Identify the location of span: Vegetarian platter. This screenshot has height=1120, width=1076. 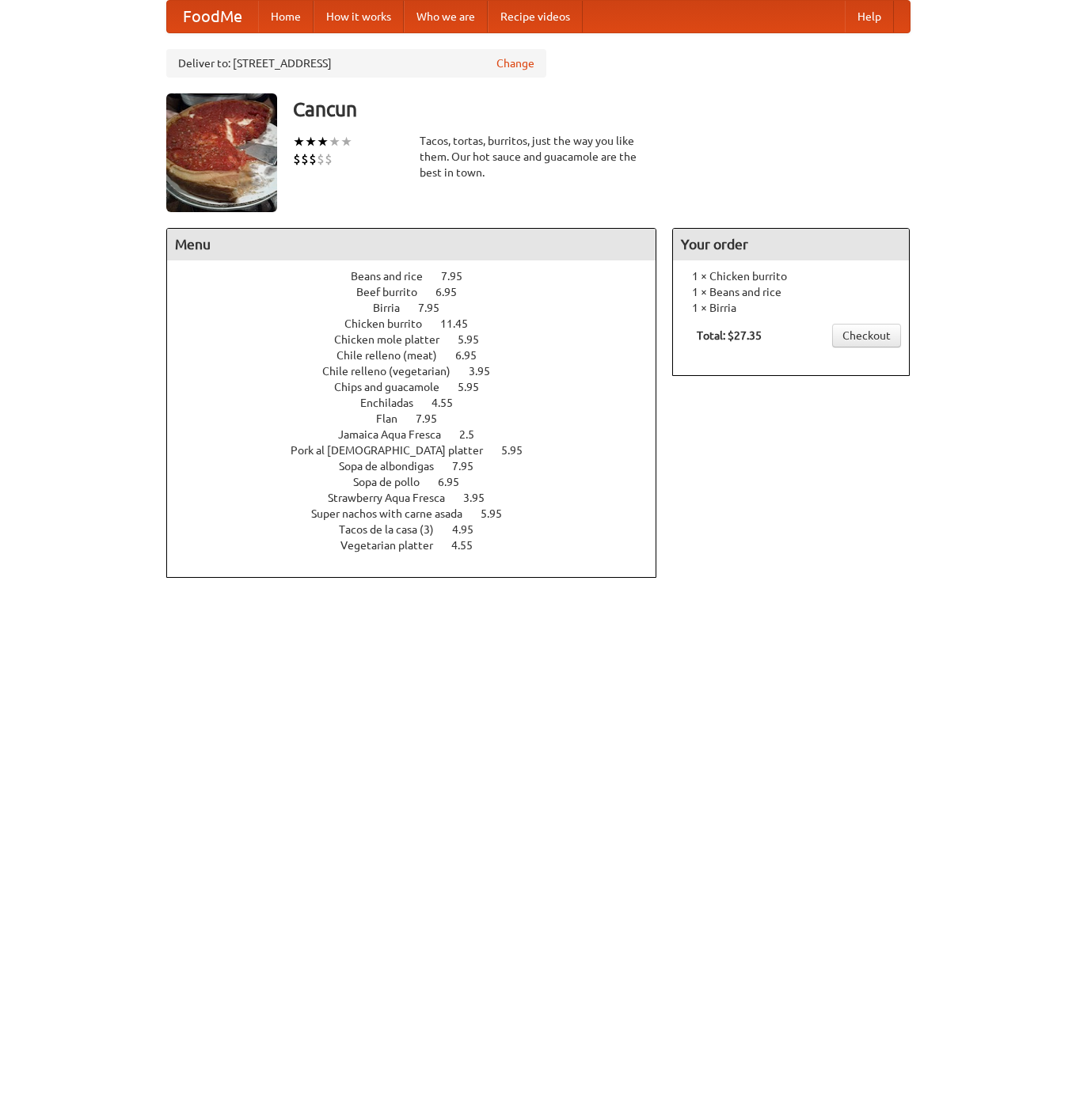
(394, 545).